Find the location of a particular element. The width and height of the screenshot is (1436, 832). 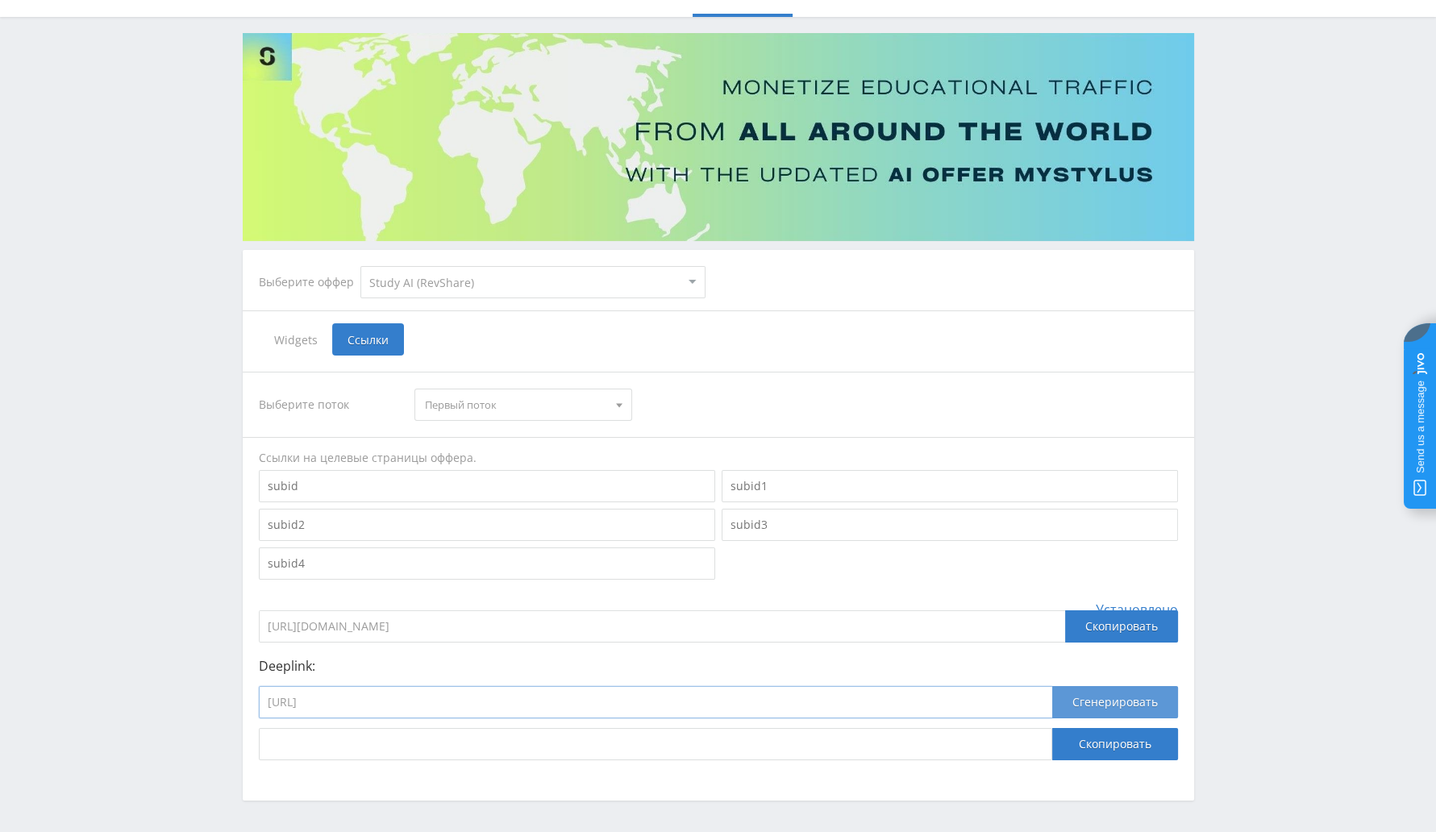

img: Banner is located at coordinates (718, 137).